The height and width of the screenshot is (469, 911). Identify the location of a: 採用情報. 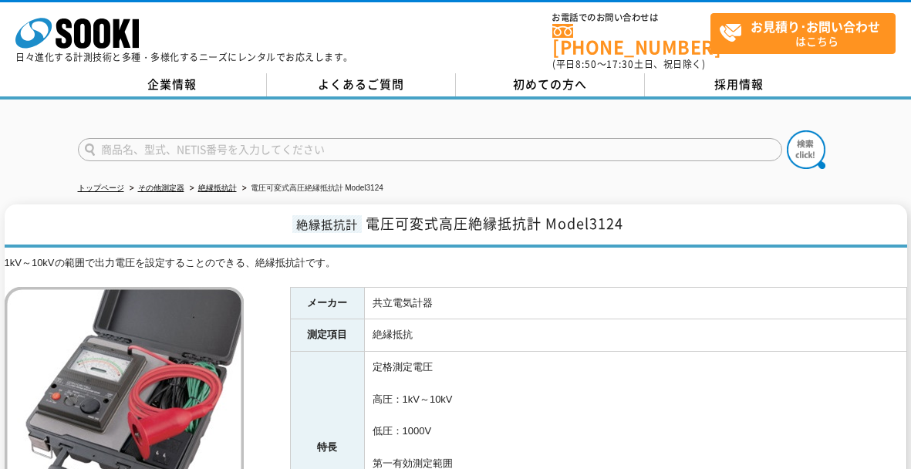
(739, 85).